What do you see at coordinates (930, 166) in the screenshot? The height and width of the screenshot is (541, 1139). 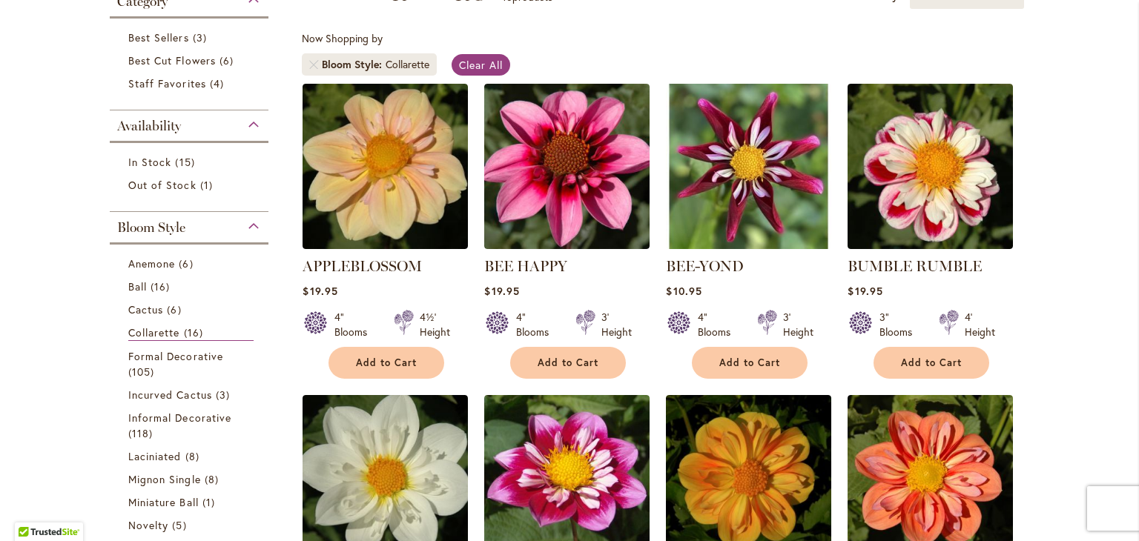 I see `img: BUMBLE RUMBLE` at bounding box center [930, 166].